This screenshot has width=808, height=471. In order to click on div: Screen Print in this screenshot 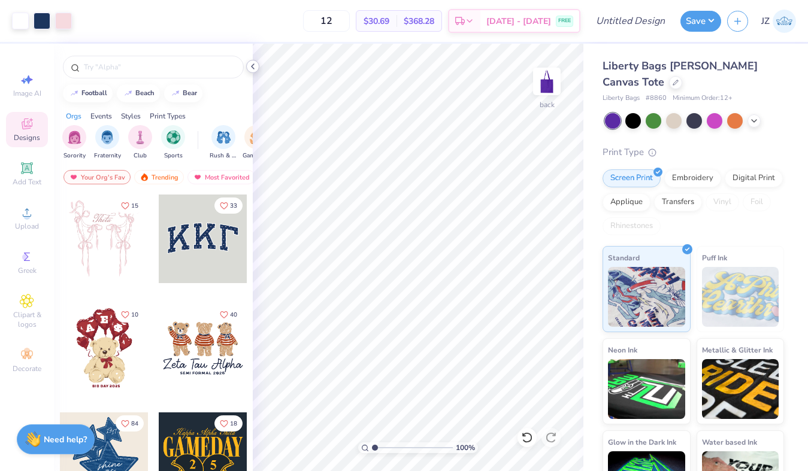, I will do `click(631, 178)`.